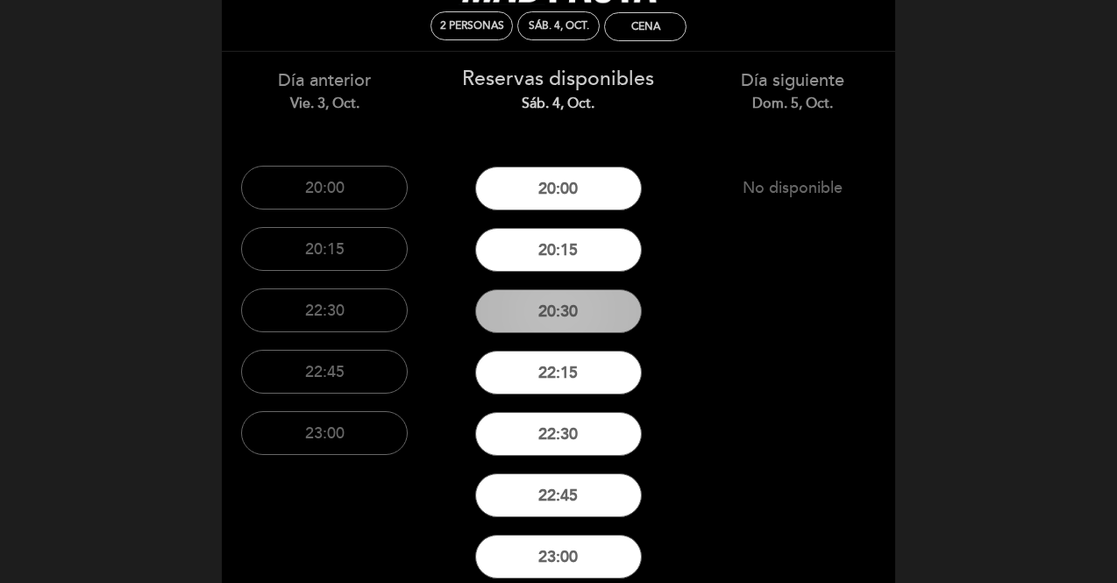 The height and width of the screenshot is (583, 1117). I want to click on div: dom. 5, oct., so click(792, 103).